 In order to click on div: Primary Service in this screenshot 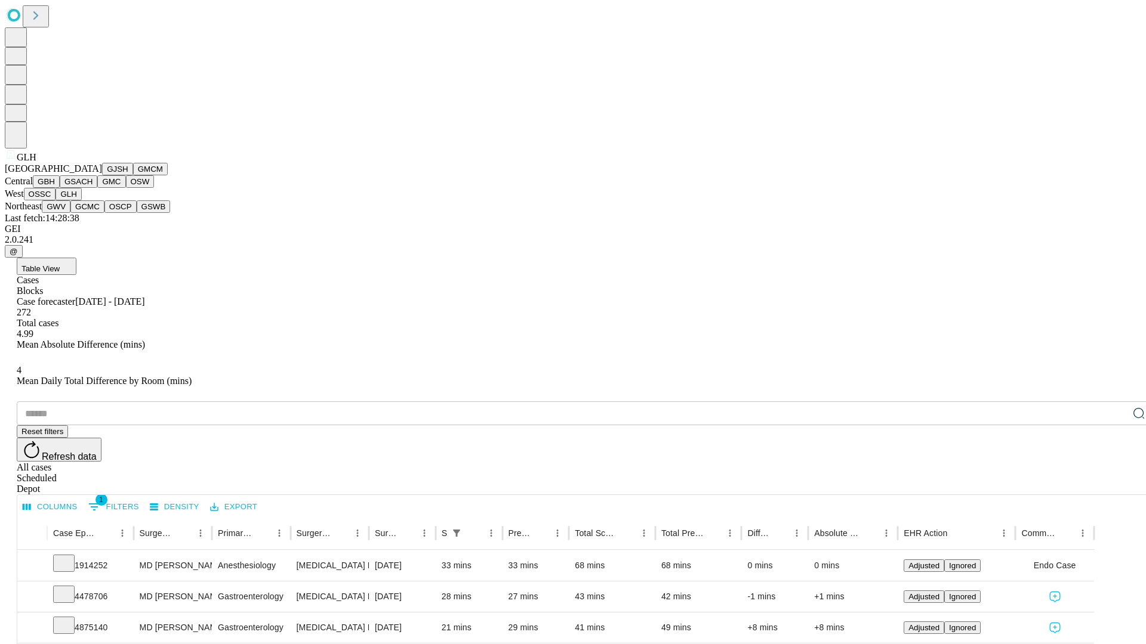, I will do `click(235, 533)`.